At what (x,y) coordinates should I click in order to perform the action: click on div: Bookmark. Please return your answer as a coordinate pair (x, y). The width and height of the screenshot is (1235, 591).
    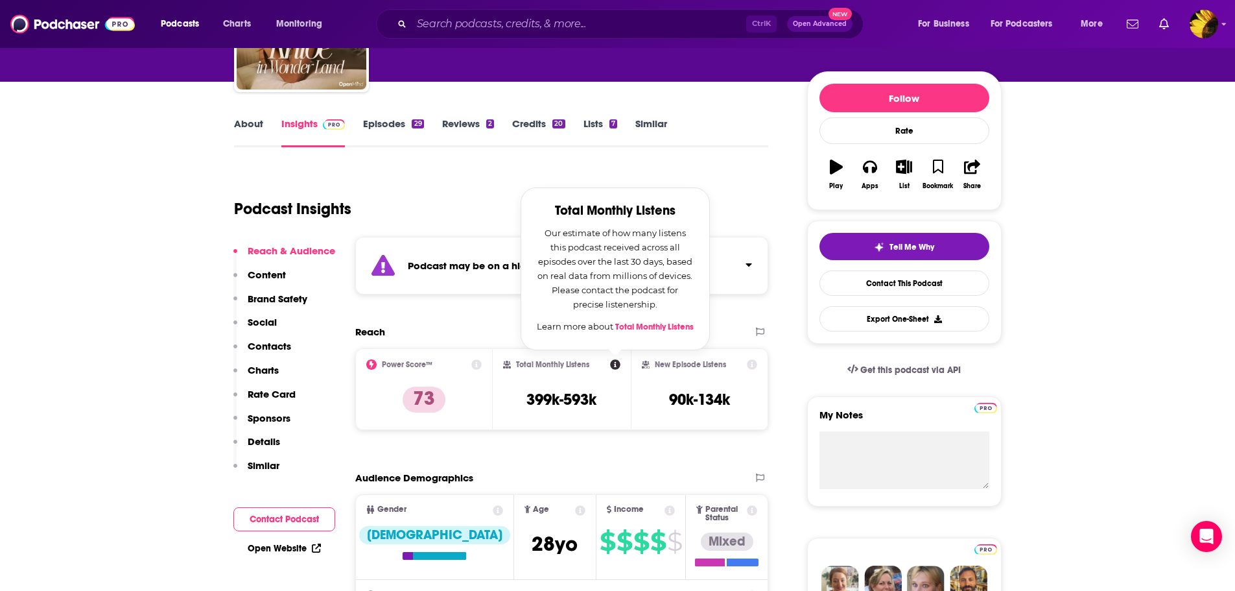
    Looking at the image, I should click on (937, 186).